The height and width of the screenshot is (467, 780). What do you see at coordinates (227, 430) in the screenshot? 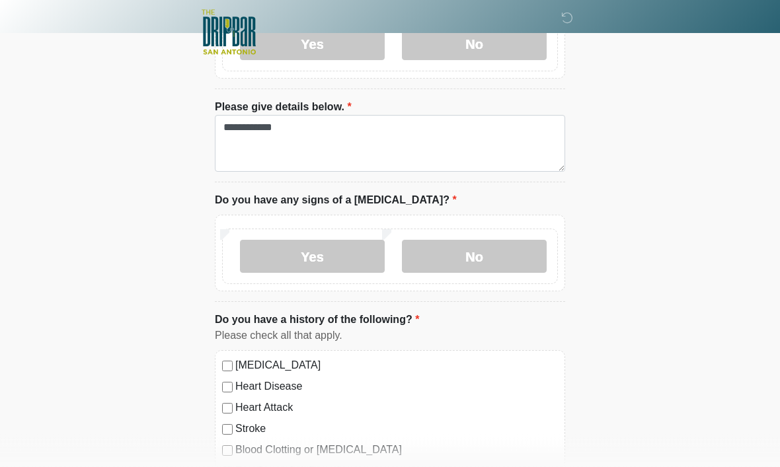
I see `input: Stroke` at bounding box center [227, 430].